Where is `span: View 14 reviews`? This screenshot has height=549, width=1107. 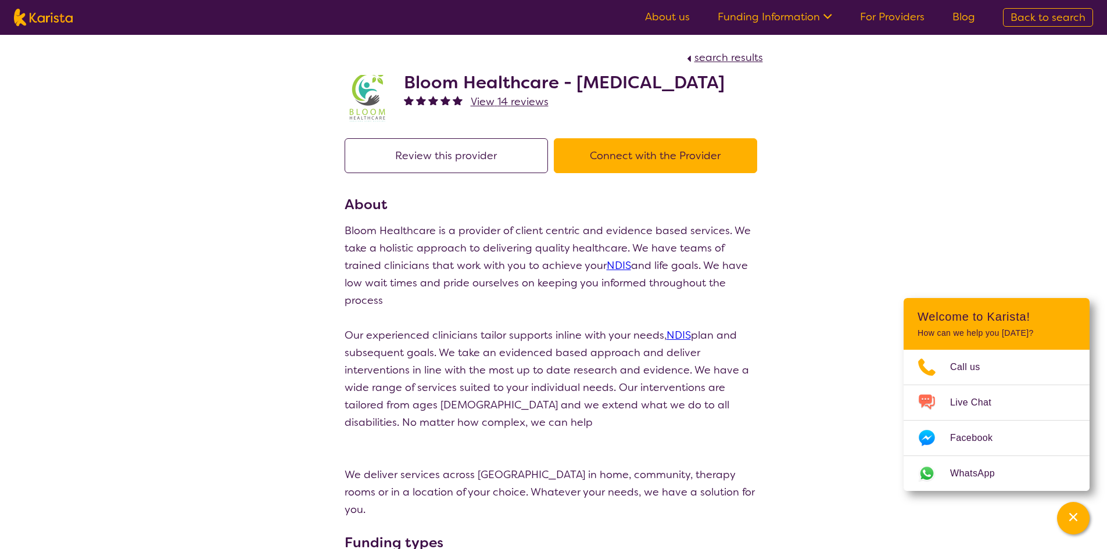 span: View 14 reviews is located at coordinates (510, 102).